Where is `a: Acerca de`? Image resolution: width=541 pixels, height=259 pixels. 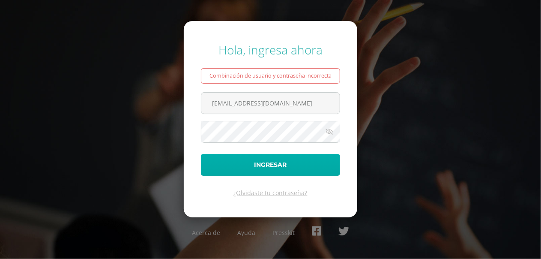 a: Acerca de is located at coordinates (206, 232).